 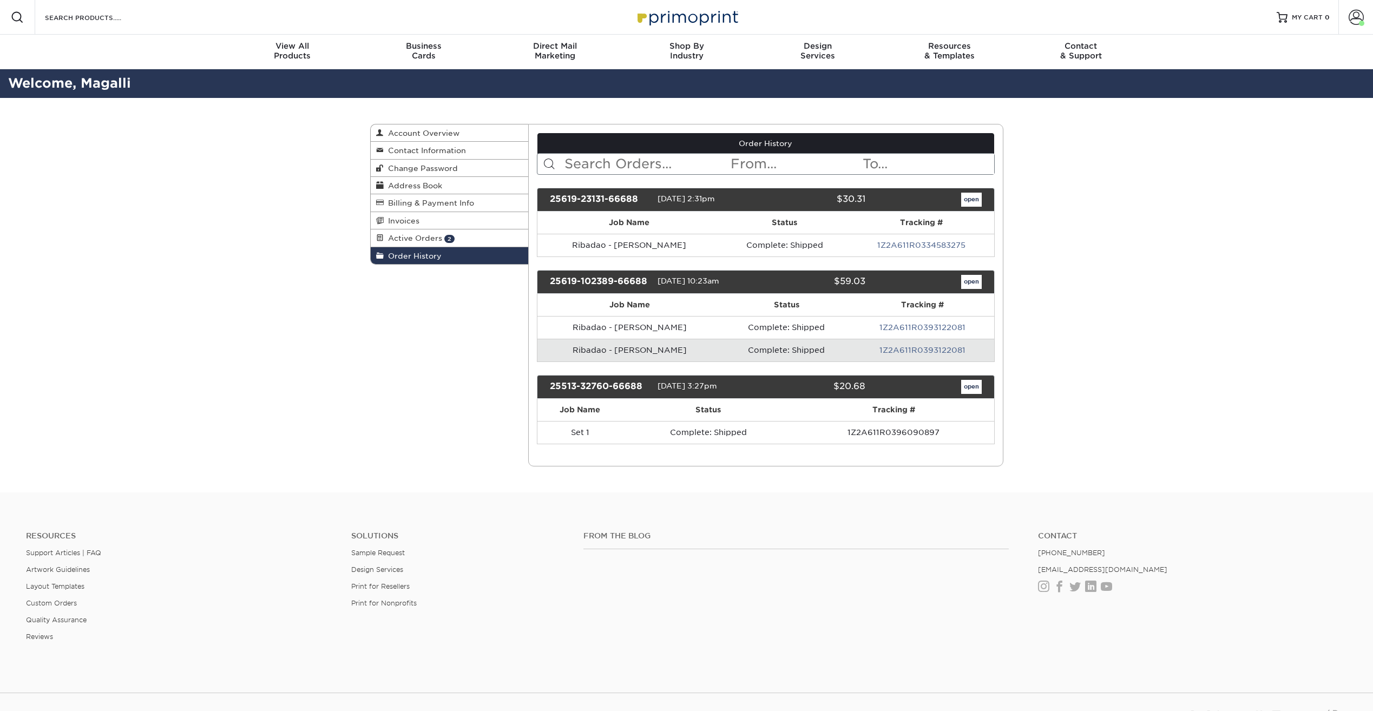 I want to click on div: $59.03, so click(x=815, y=282).